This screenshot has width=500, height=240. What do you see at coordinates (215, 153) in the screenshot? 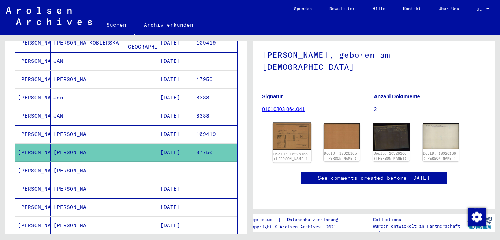
I see `mat-cell: 87750` at bounding box center [215, 153].